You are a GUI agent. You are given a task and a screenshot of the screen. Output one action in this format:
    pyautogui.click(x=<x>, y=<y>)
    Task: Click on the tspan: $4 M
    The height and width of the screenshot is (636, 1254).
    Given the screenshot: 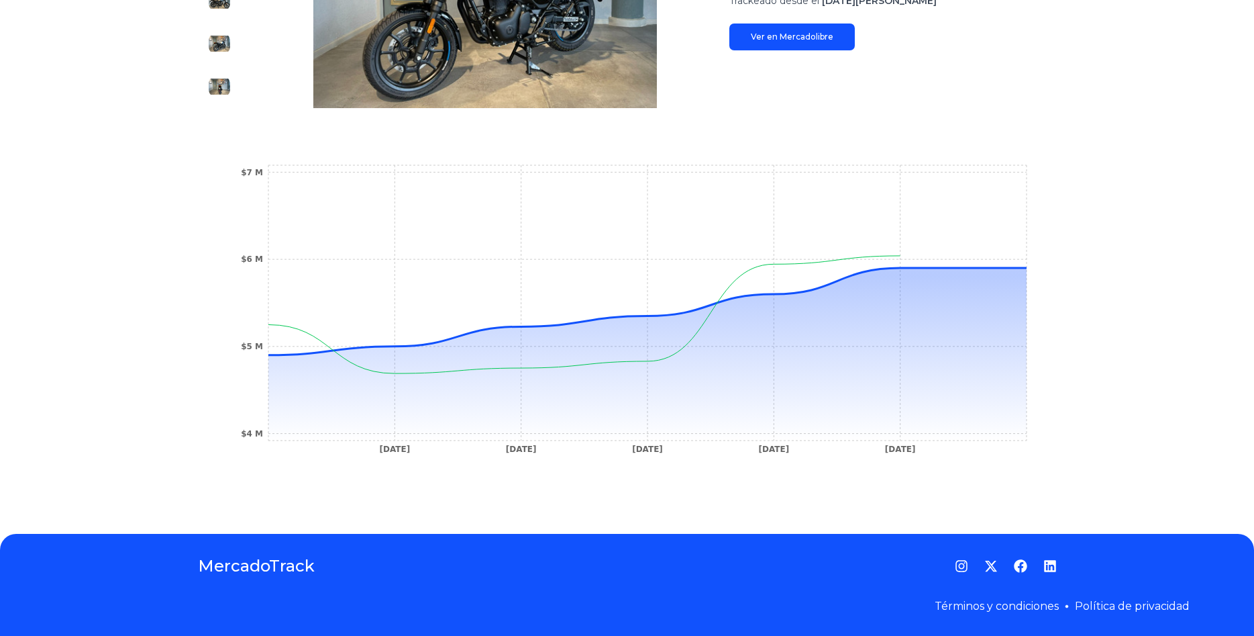 What is the action you would take?
    pyautogui.click(x=252, y=434)
    